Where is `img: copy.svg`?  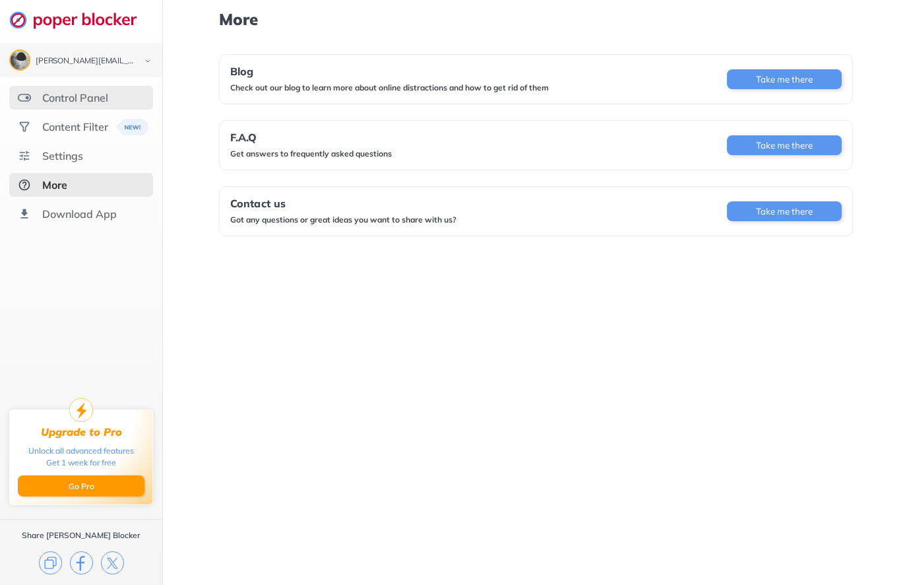
img: copy.svg is located at coordinates (50, 562).